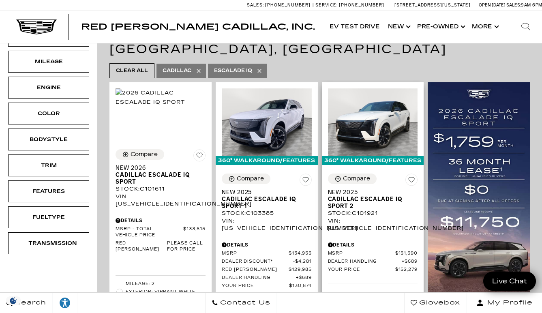  Describe the element at coordinates (49, 88) in the screenshot. I see `div: EngineEngine` at that location.